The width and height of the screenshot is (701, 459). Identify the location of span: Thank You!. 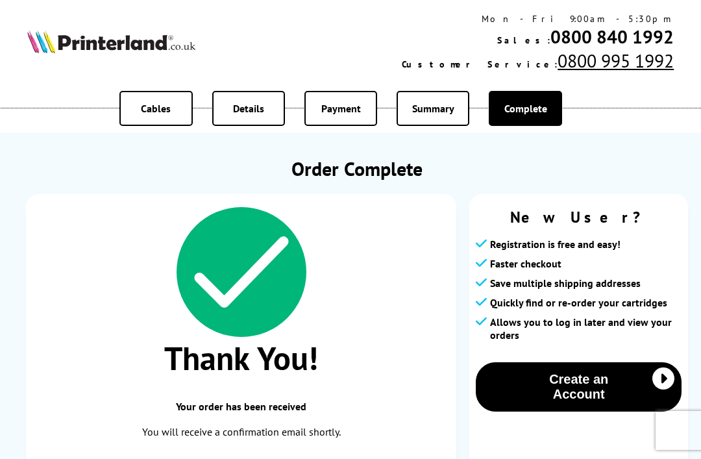
(241, 357).